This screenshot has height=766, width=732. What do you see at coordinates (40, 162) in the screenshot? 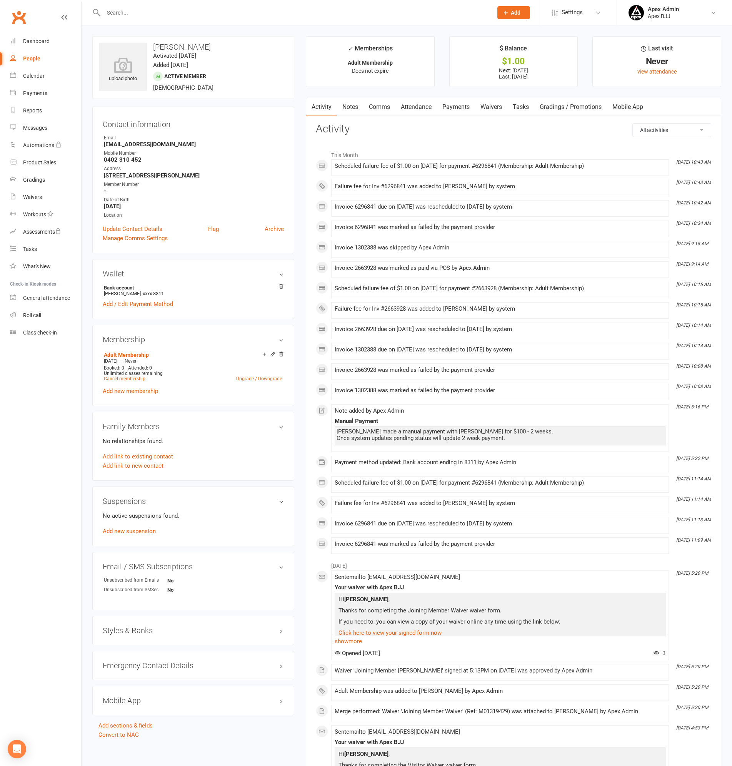
I see `div: Product Sales` at bounding box center [40, 162].